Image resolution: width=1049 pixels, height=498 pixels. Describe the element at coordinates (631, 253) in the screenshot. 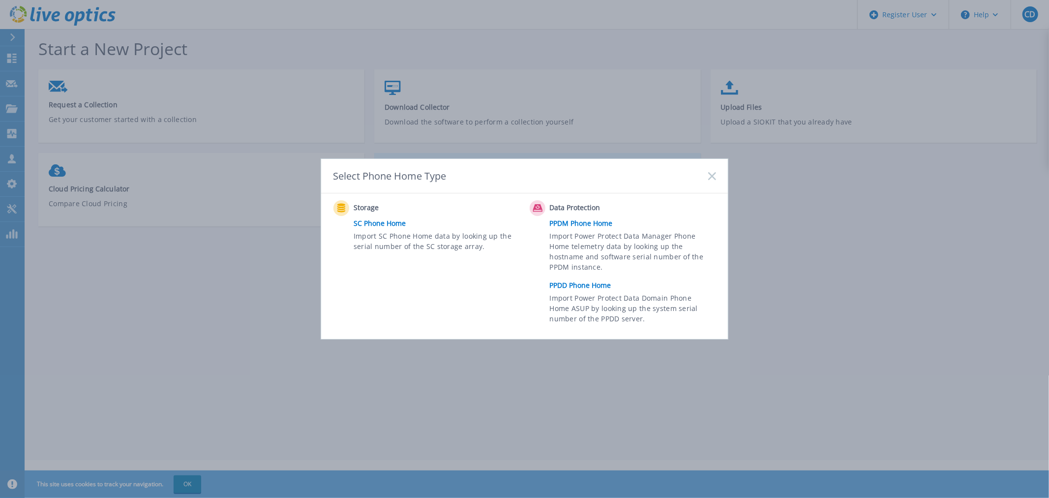

I see `span: Import Power Protect Data Manager Phone Home telemetry data by looking up the hostname and softwa...` at that location.